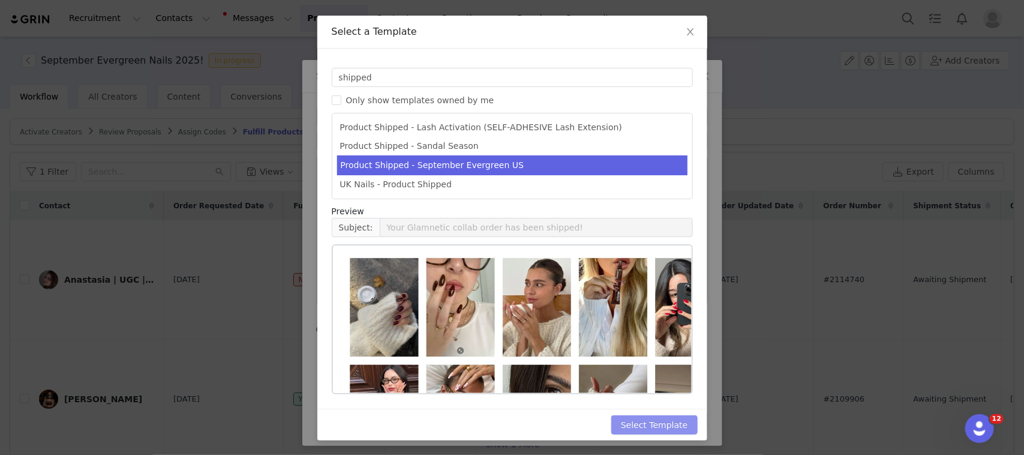  I want to click on li: Product Shipped - Lash Activation (SELF-ADHESIVE Lash Extension), so click(512, 127).